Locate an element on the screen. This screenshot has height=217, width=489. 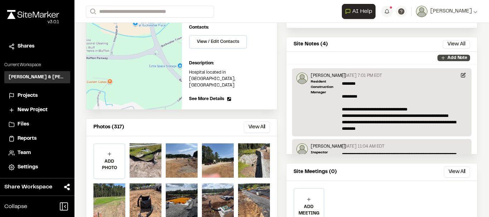
button: Search is located at coordinates (92, 11).